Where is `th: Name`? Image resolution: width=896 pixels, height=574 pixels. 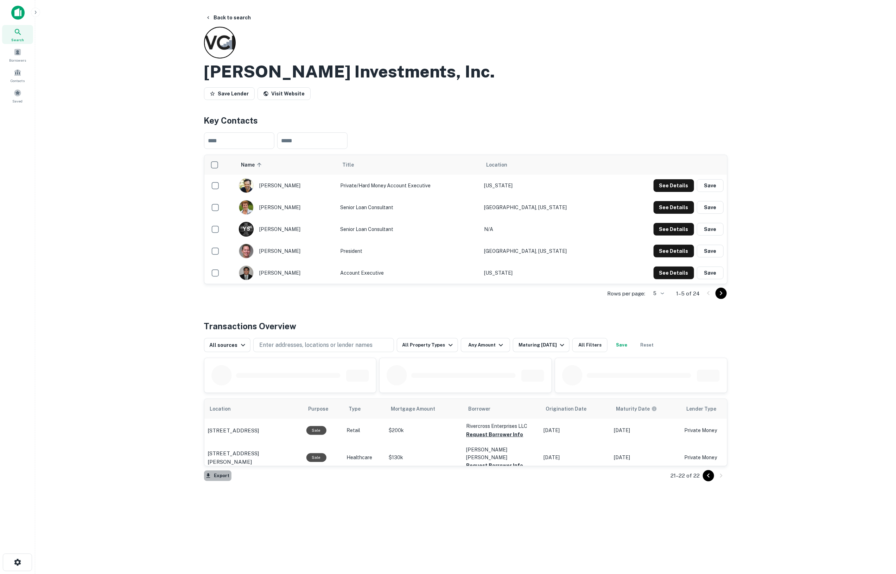 th: Name is located at coordinates (286, 165).